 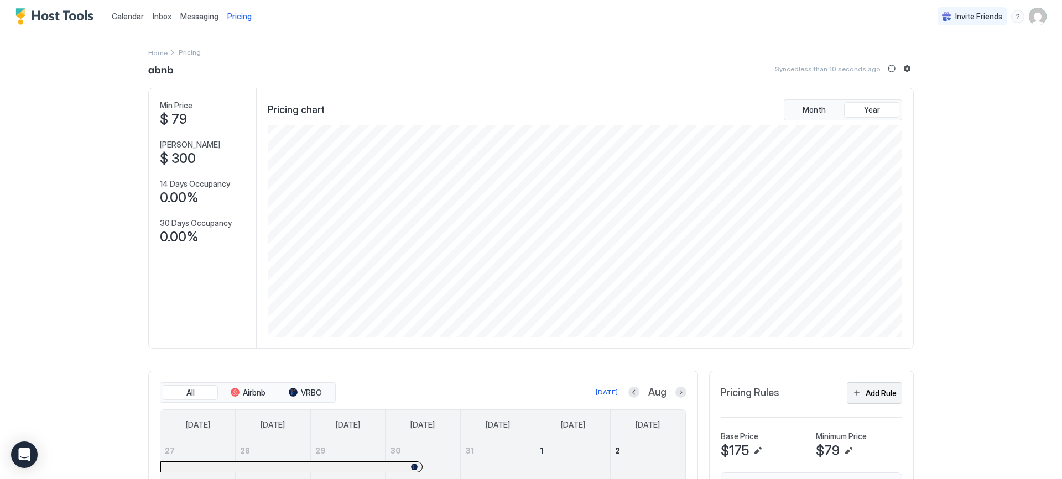 What do you see at coordinates (572, 451) in the screenshot?
I see `a: August 1, 2025` at bounding box center [572, 451].